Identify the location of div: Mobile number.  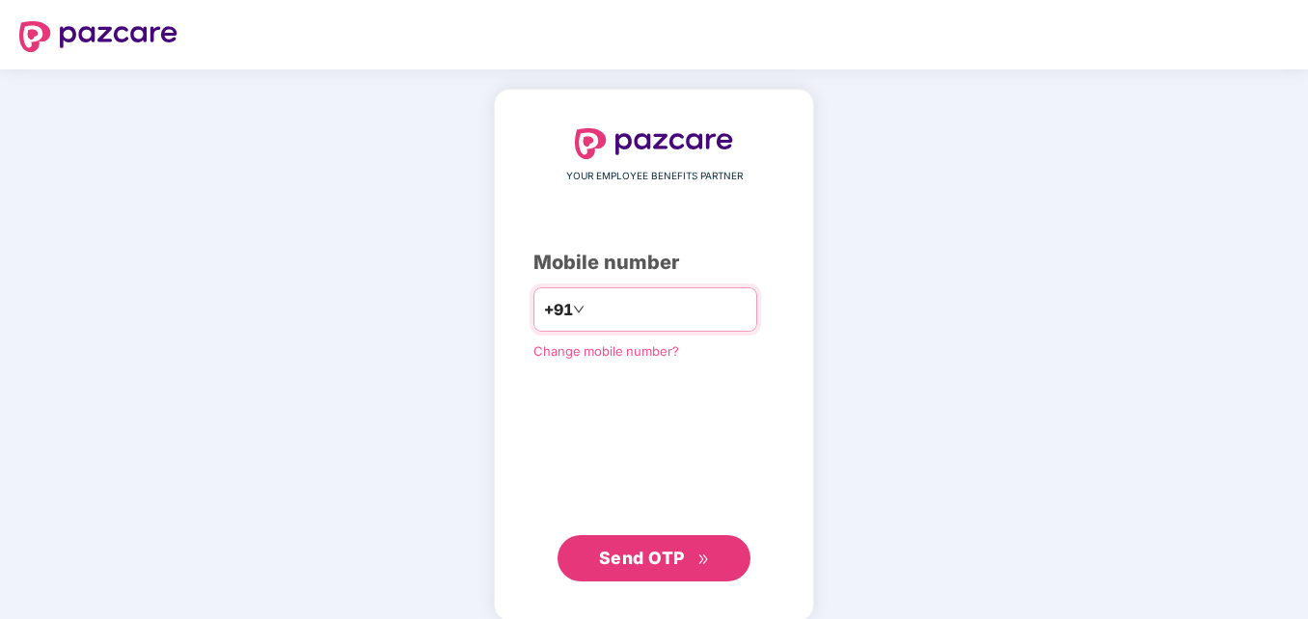
(654, 262).